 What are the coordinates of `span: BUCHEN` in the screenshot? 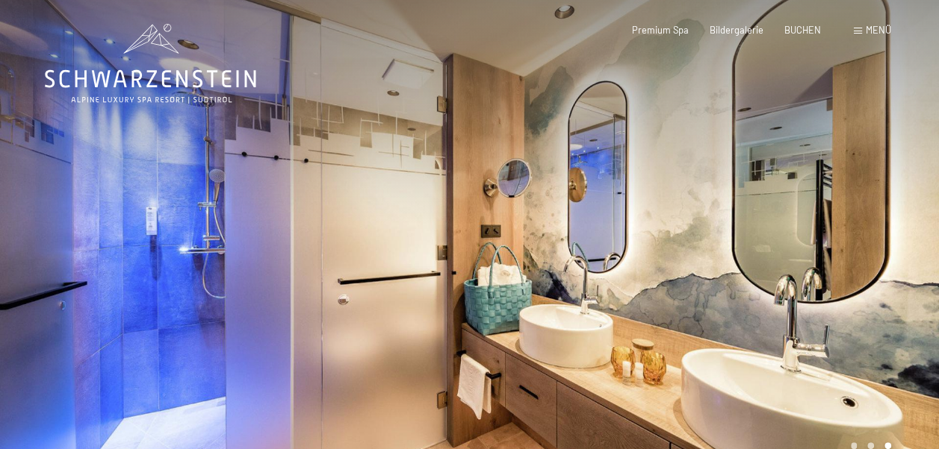 It's located at (802, 30).